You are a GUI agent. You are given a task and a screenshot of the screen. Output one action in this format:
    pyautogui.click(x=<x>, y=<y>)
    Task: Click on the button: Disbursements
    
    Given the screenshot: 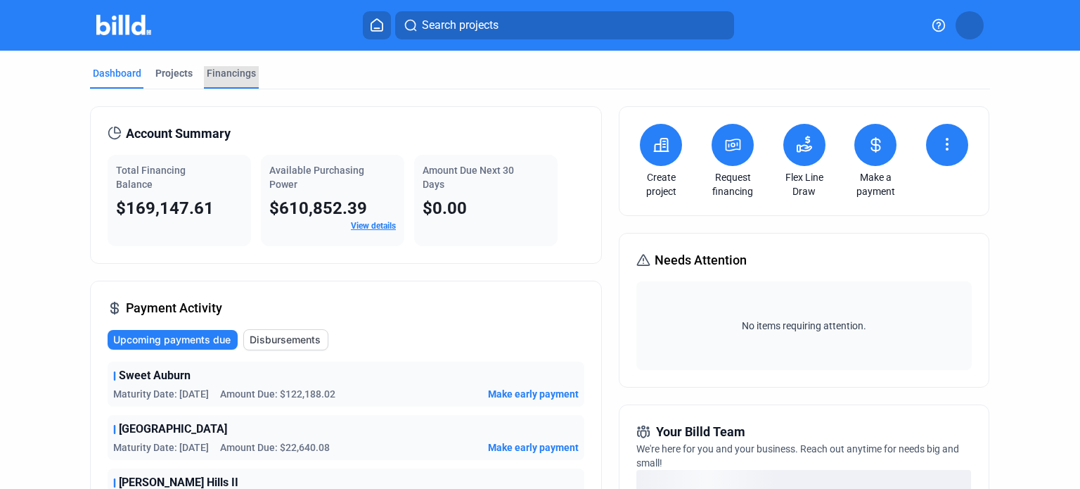 What is the action you would take?
    pyautogui.click(x=285, y=340)
    